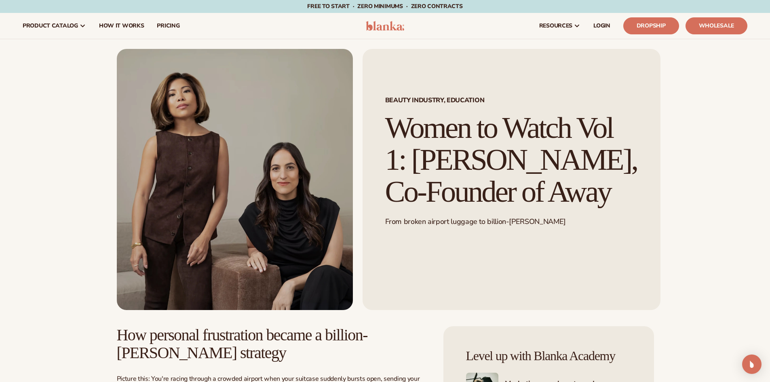  I want to click on span: Beauty Industry, Education, so click(511, 100).